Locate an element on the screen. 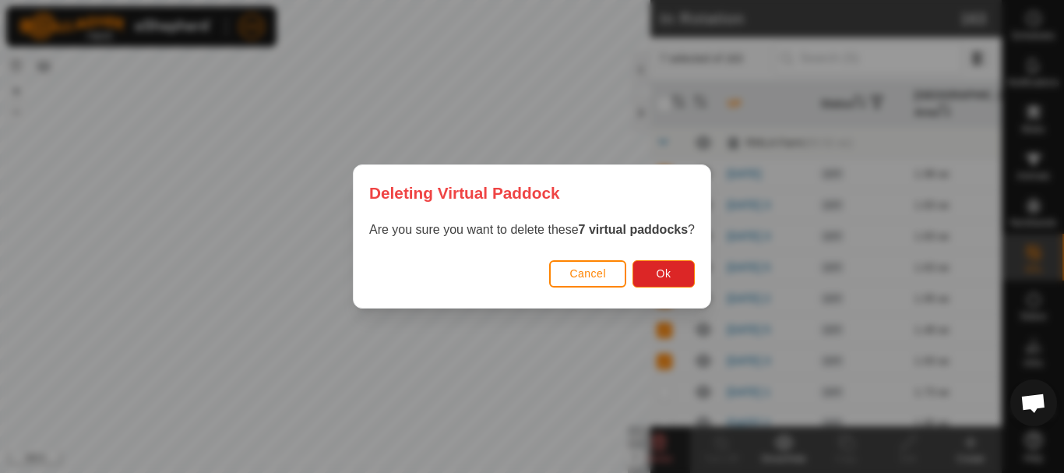 Image resolution: width=1064 pixels, height=473 pixels. button: Cancel is located at coordinates (587, 273).